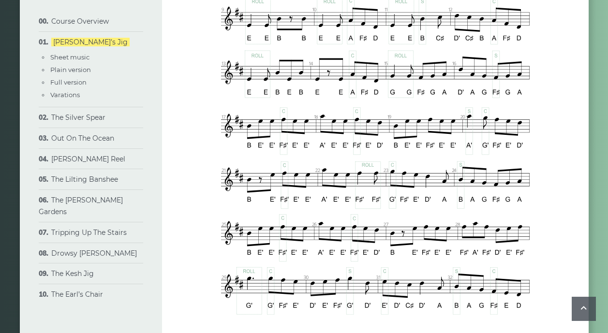 The image size is (608, 333). What do you see at coordinates (65, 95) in the screenshot?
I see `a: Varations` at bounding box center [65, 95].